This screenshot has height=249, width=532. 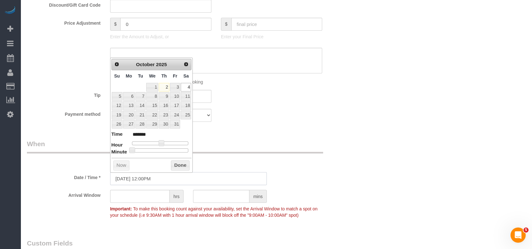 What do you see at coordinates (64, 176) in the screenshot?
I see `label: Date / Time *` at bounding box center [64, 176].